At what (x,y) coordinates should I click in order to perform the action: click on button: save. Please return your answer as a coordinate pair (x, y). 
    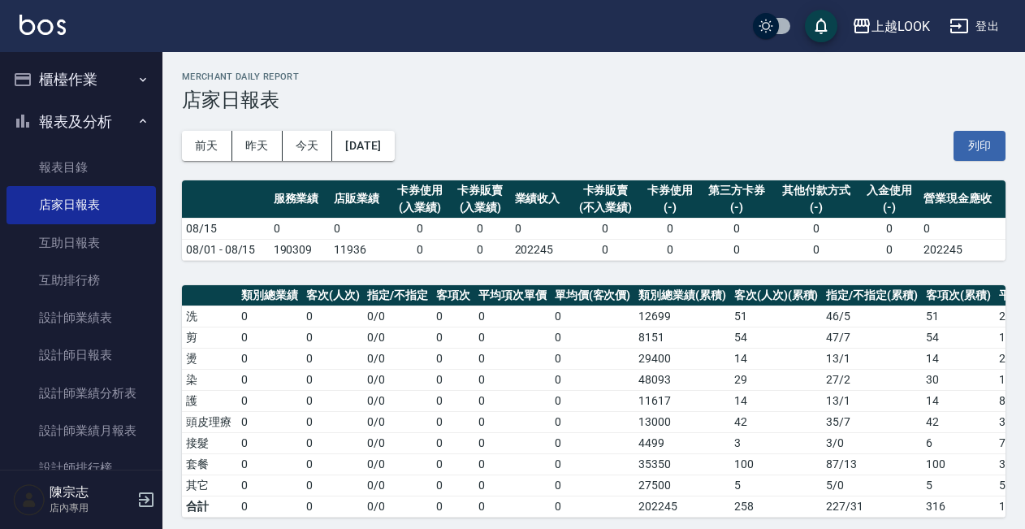
    Looking at the image, I should click on (821, 26).